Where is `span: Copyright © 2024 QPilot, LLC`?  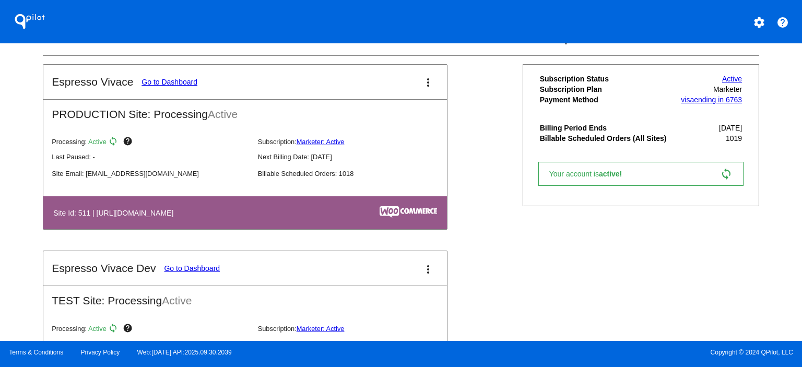
span: Copyright © 2024 QPilot, LLC is located at coordinates (601, 352).